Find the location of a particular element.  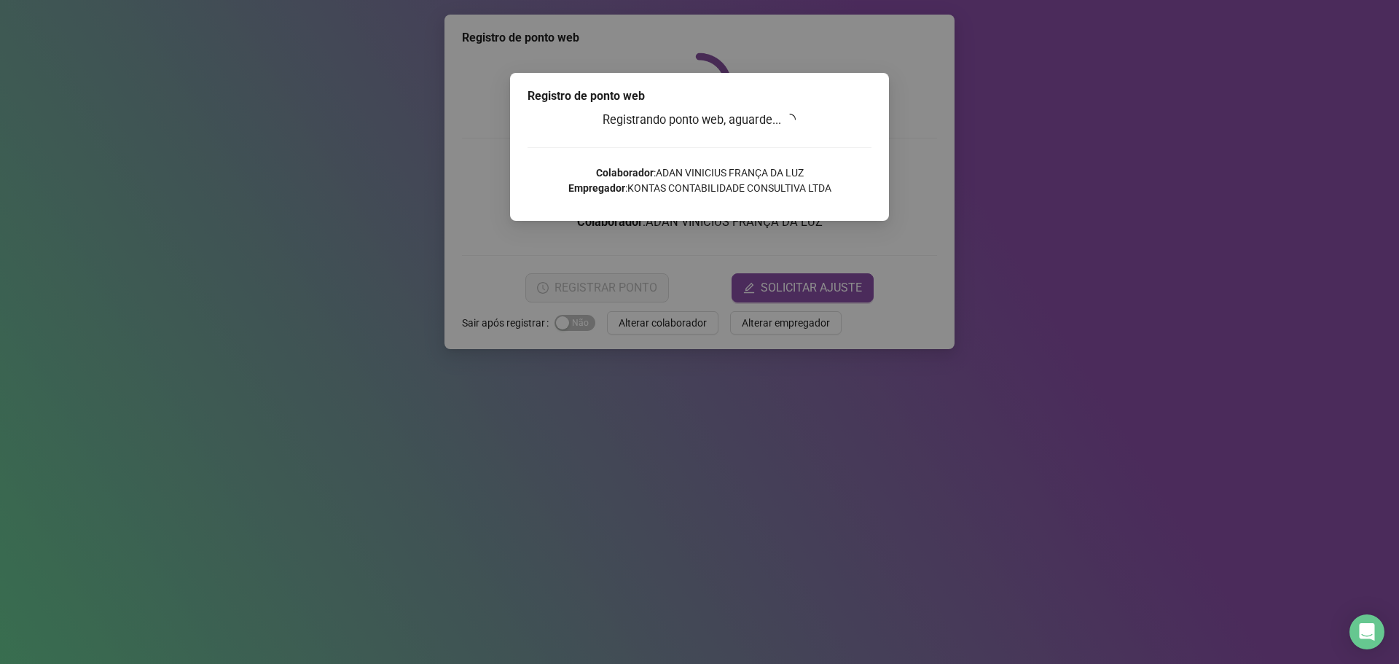

strong: Colaborador is located at coordinates (624, 173).